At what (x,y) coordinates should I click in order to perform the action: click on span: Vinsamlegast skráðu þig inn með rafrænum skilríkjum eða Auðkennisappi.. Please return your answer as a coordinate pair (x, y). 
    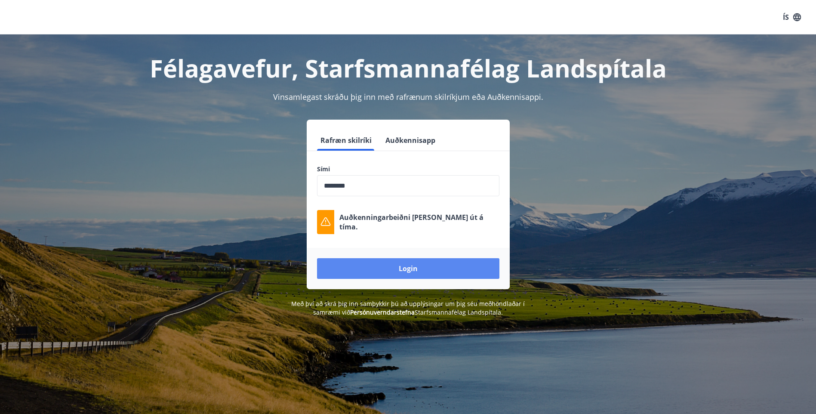
    Looking at the image, I should click on (408, 97).